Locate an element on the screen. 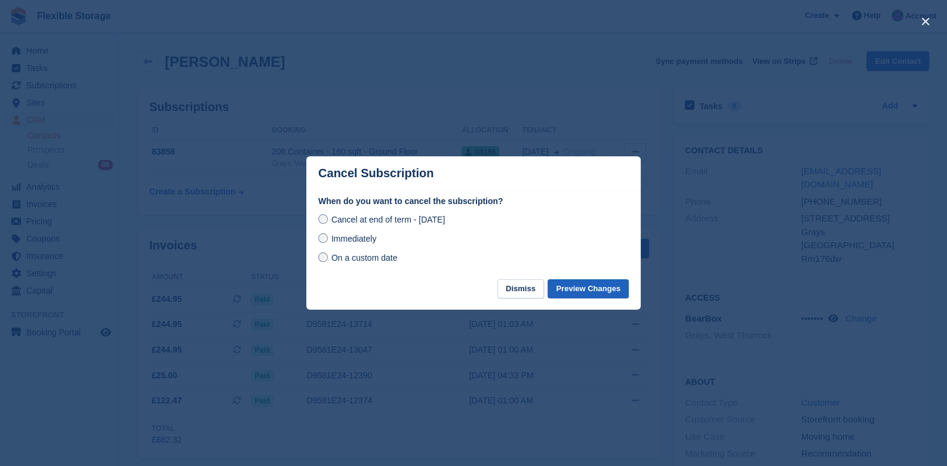  span: Immediately is located at coordinates (353, 239).